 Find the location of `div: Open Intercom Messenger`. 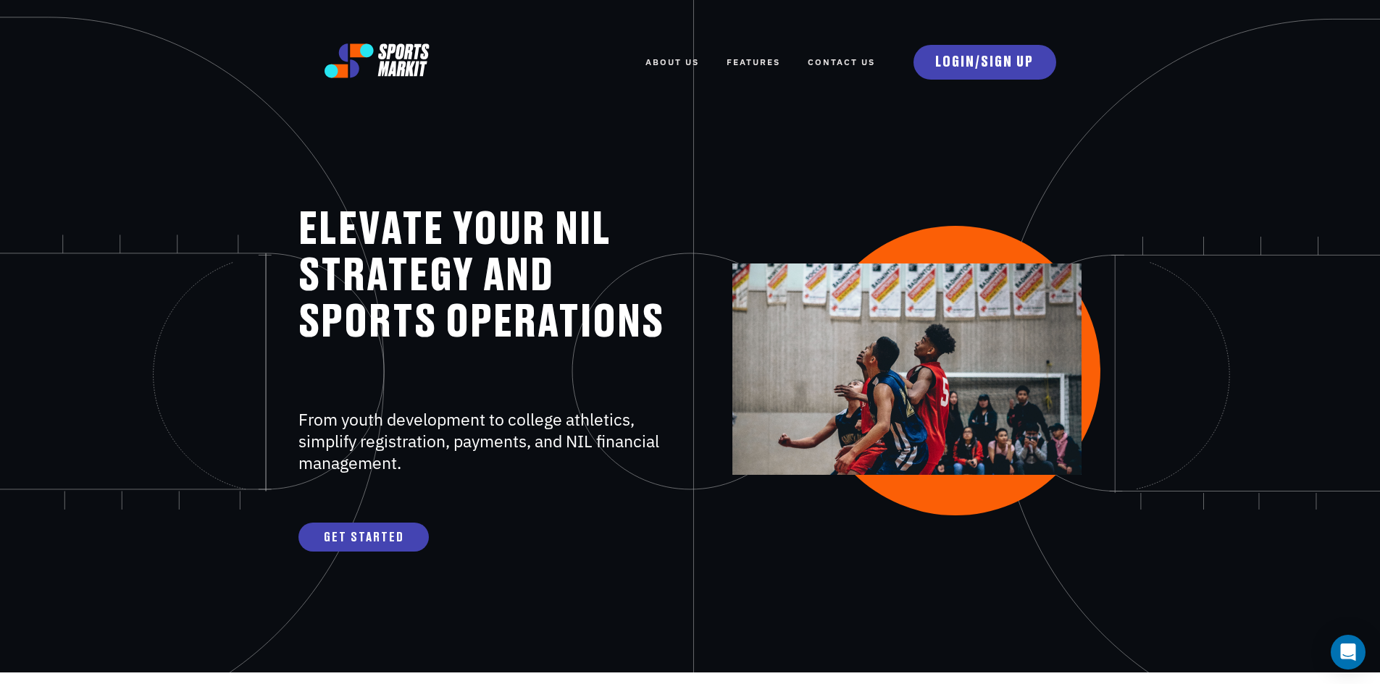

div: Open Intercom Messenger is located at coordinates (1348, 652).